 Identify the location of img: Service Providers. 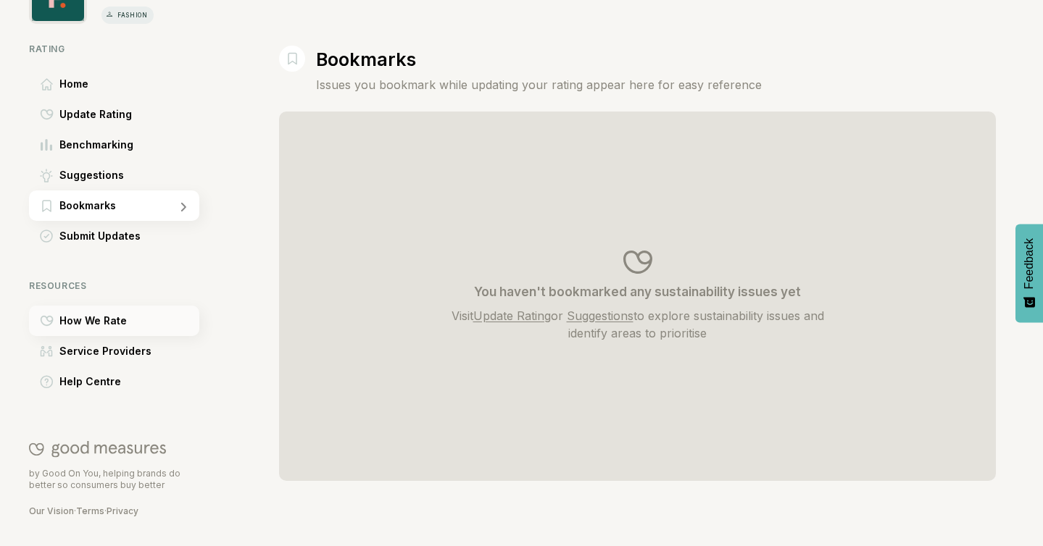
(46, 351).